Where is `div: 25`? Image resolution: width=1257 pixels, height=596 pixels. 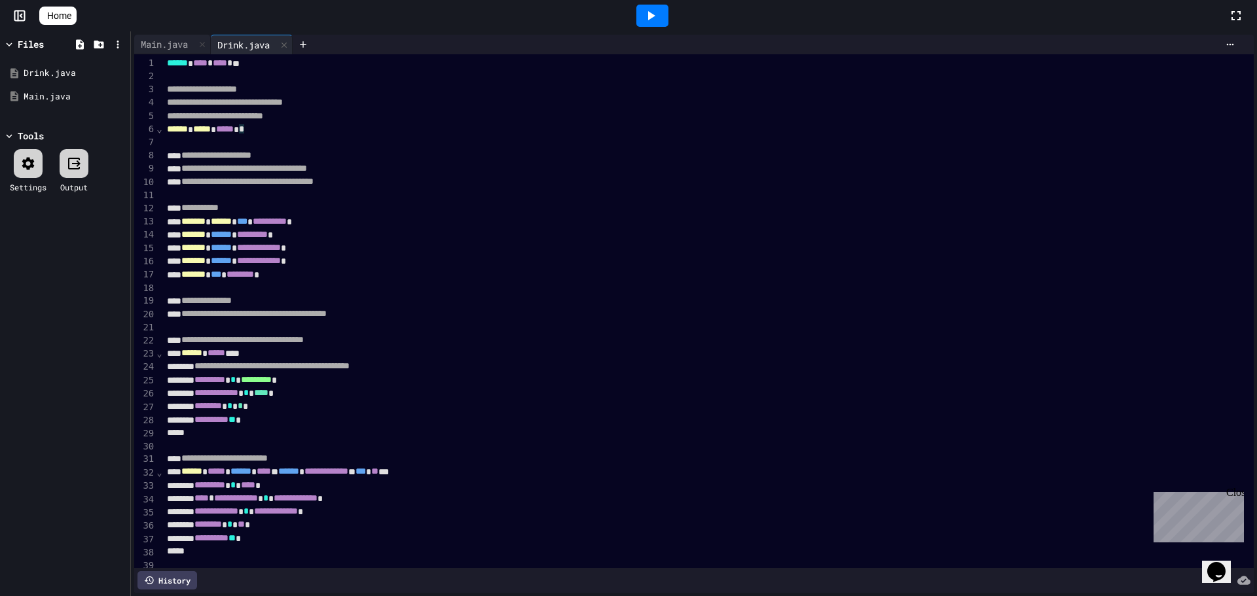 div: 25 is located at coordinates (145, 381).